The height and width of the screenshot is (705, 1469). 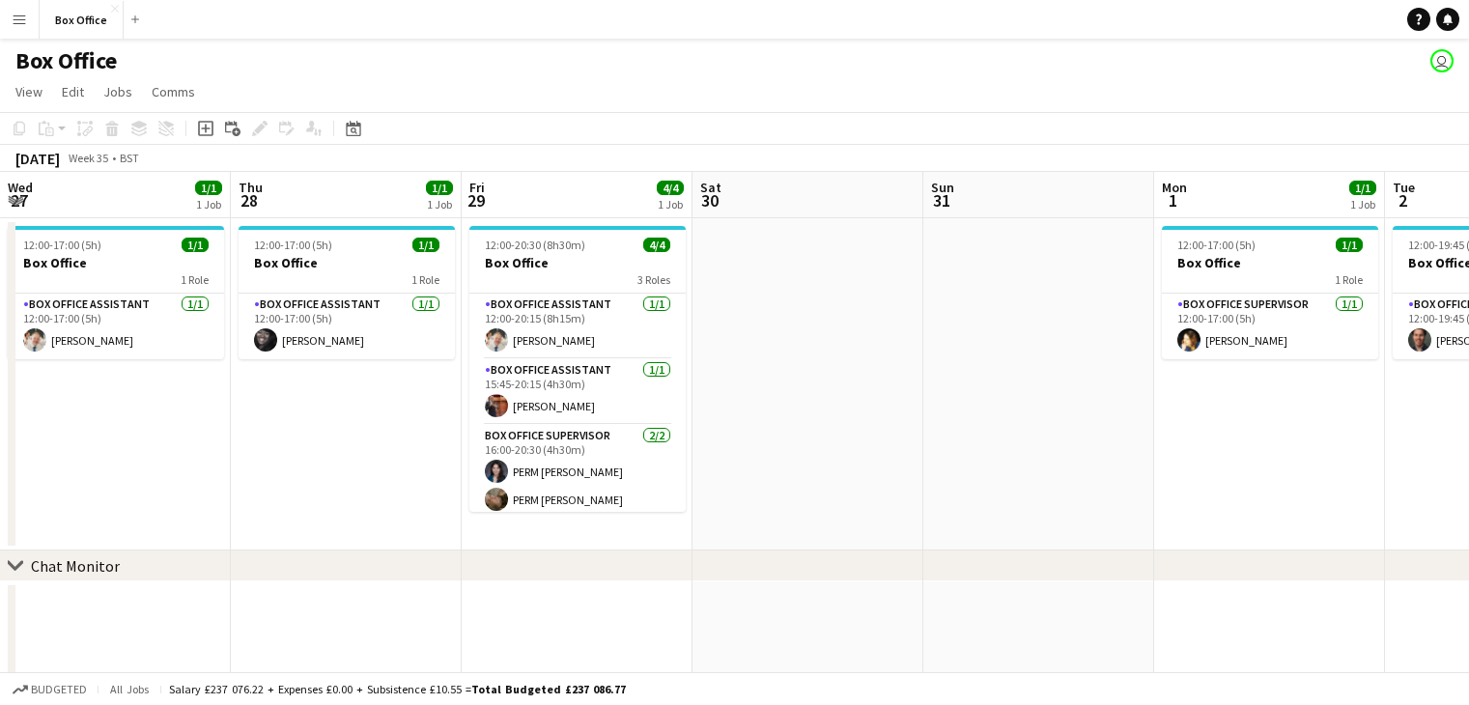 What do you see at coordinates (1173, 200) in the screenshot?
I see `span: 1` at bounding box center [1173, 200].